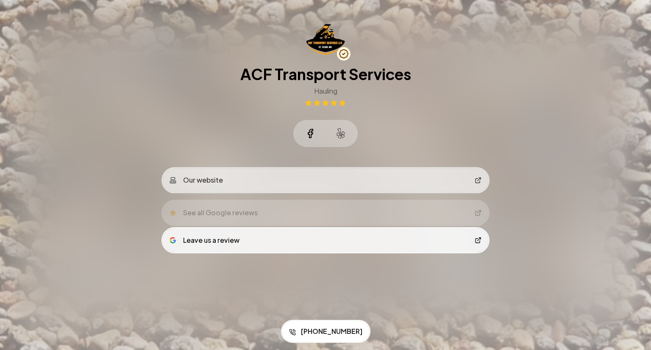 Image resolution: width=651 pixels, height=350 pixels. Describe the element at coordinates (325, 210) in the screenshot. I see `a: See all Google reviews` at that location.